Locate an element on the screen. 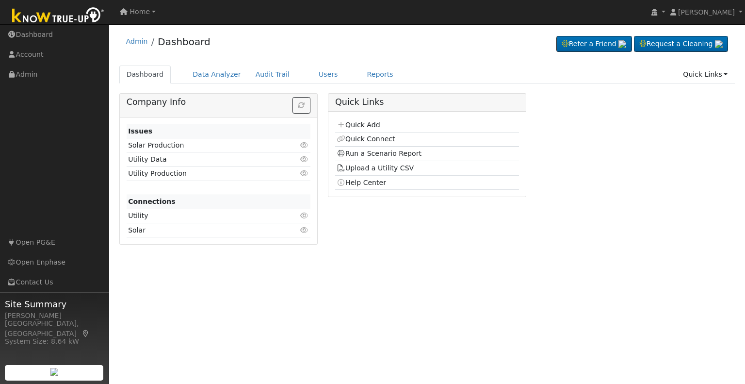 The height and width of the screenshot is (384, 745). strong: Connections is located at coordinates (152, 201).